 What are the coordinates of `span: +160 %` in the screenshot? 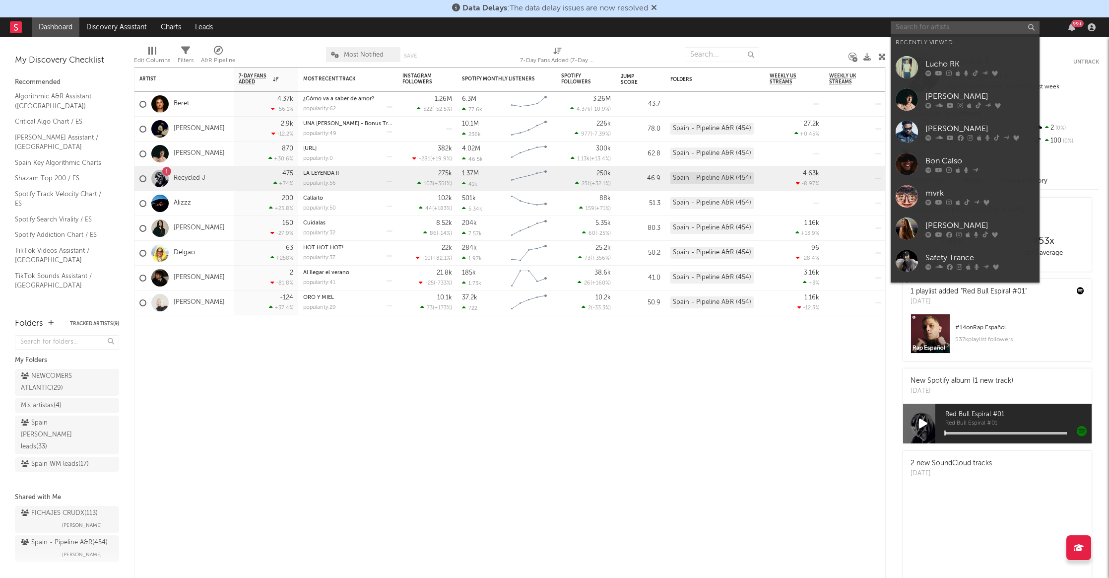 It's located at (601, 283).